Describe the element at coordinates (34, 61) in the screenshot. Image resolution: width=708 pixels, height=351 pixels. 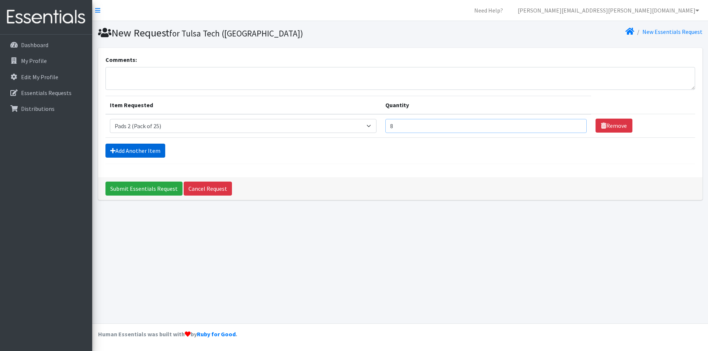
I see `p: My Profile` at that location.